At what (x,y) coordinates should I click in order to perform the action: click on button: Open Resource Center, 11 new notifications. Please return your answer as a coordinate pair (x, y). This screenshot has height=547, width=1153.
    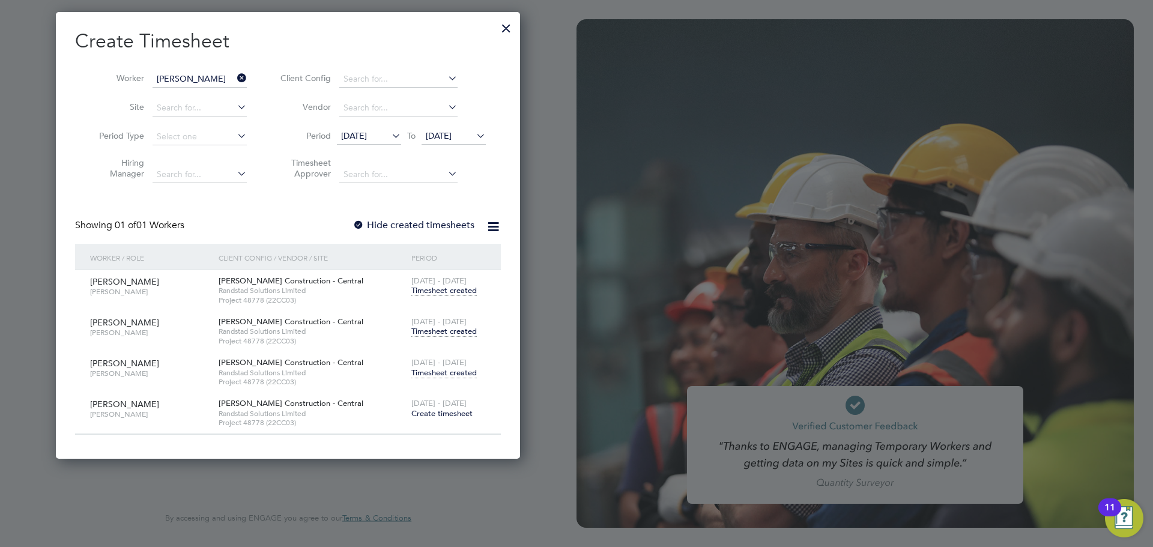
    Looking at the image, I should click on (1124, 518).